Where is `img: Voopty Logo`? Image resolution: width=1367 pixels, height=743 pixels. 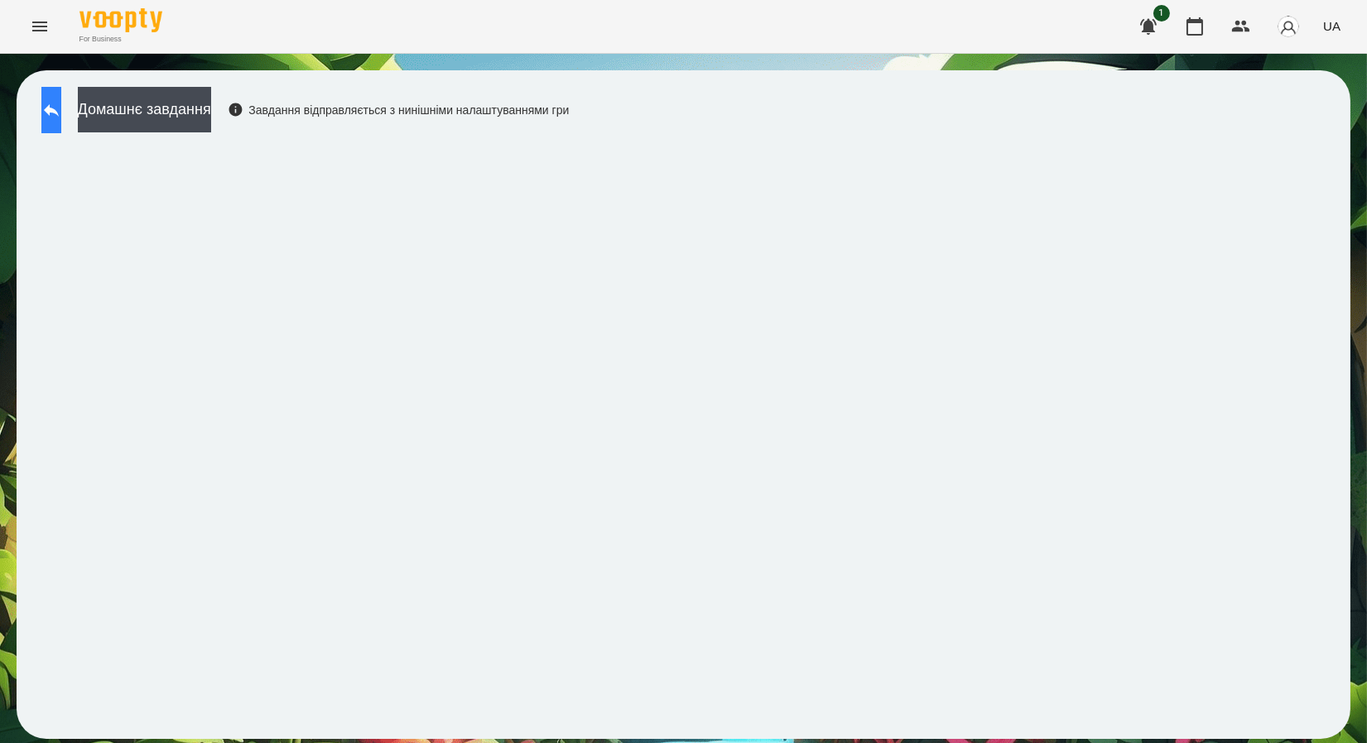
img: Voopty Logo is located at coordinates (121, 20).